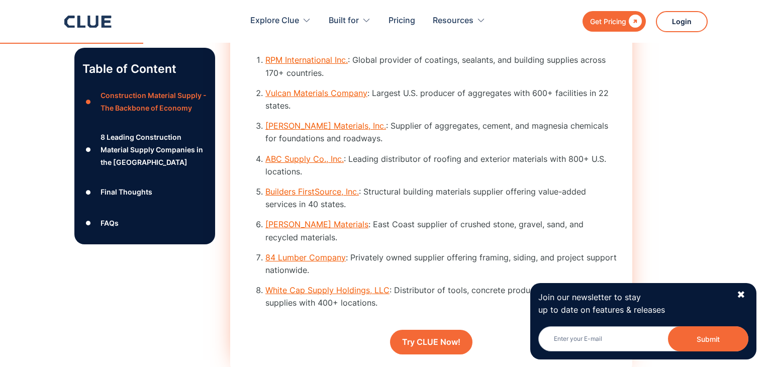 The height and width of the screenshot is (367, 772). I want to click on a: Pricing, so click(402, 21).